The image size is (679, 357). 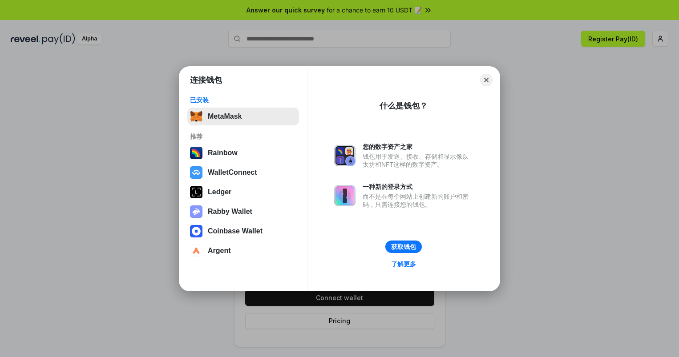 What do you see at coordinates (196, 153) in the screenshot?
I see `img: svg+xml,%3Csvg%20width%3D%22120%22%20height%3D%22120%22%20viewBox%3D%220%200%20120%20120%22%20fil...` at bounding box center [196, 153].